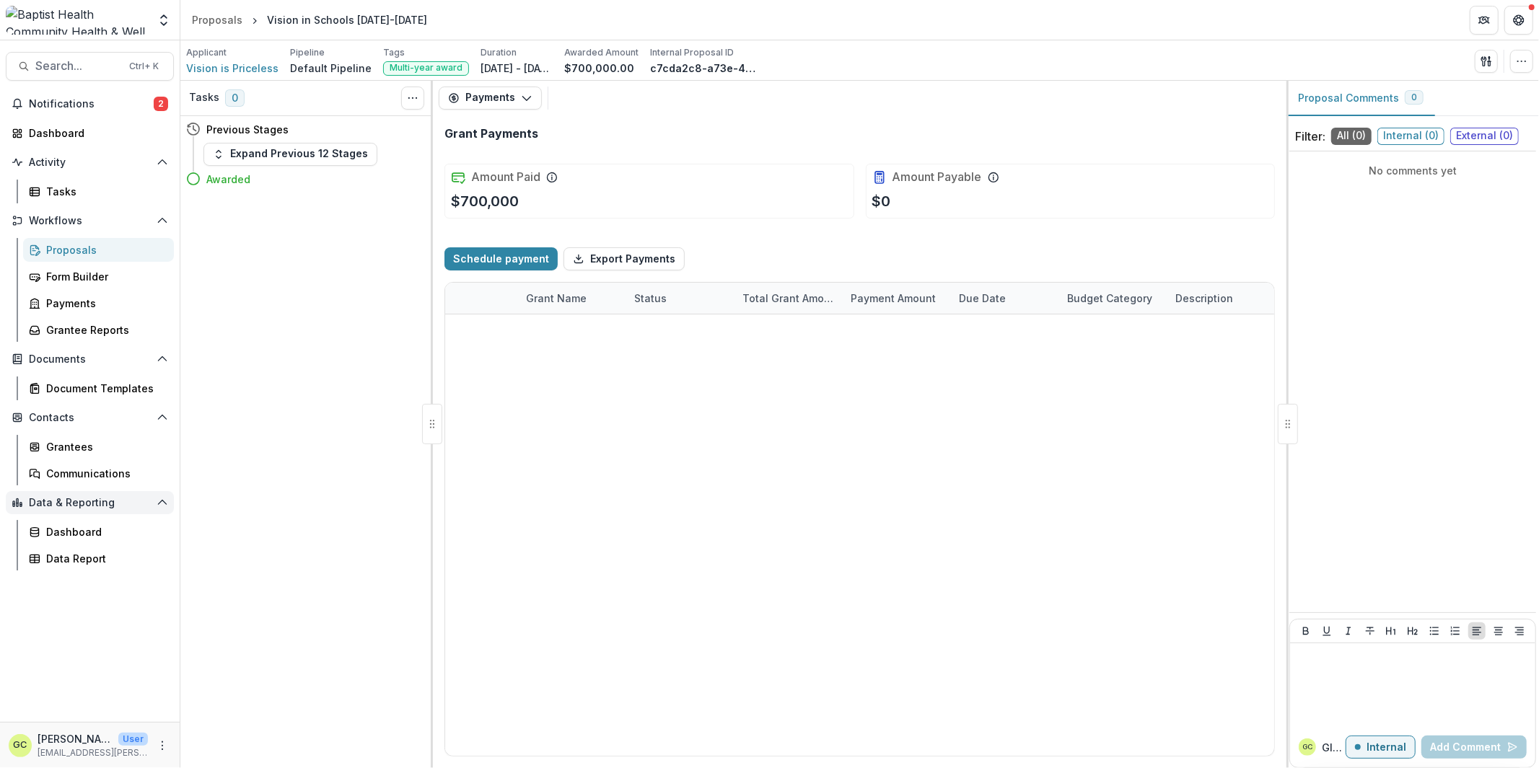  What do you see at coordinates (89, 162) in the screenshot?
I see `button: Open Activity` at bounding box center [89, 162].